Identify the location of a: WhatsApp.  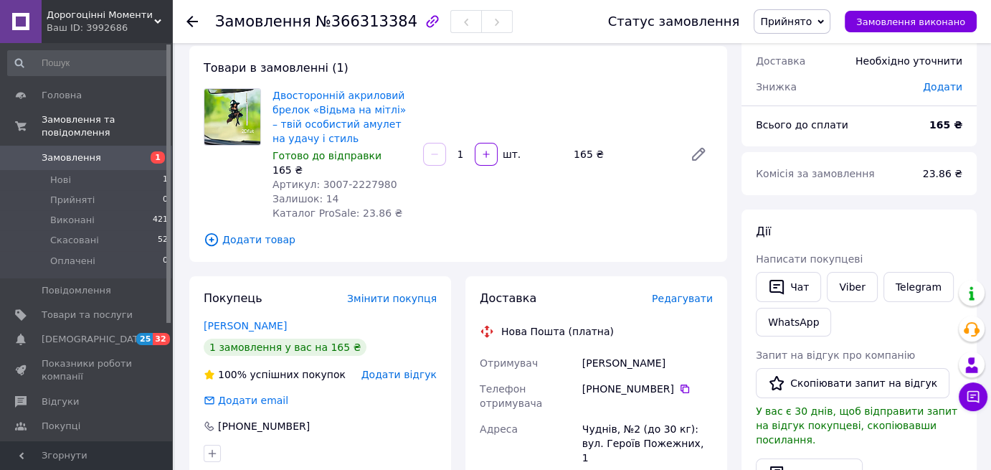
(793, 322).